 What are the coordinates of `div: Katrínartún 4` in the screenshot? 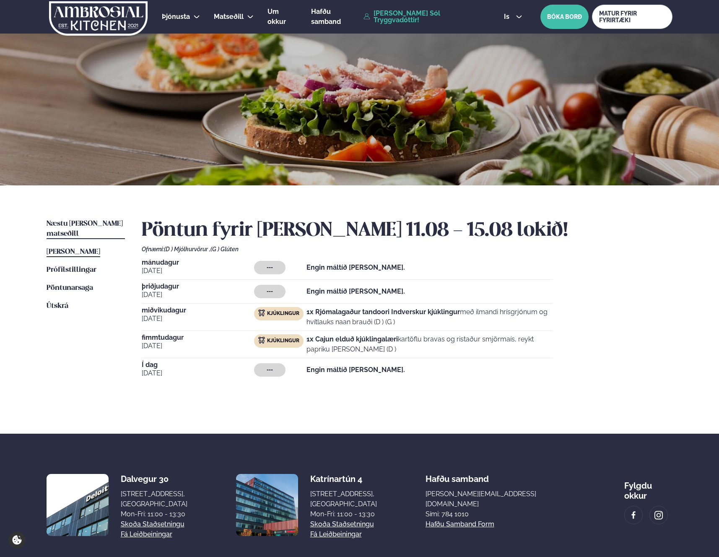 It's located at (343, 479).